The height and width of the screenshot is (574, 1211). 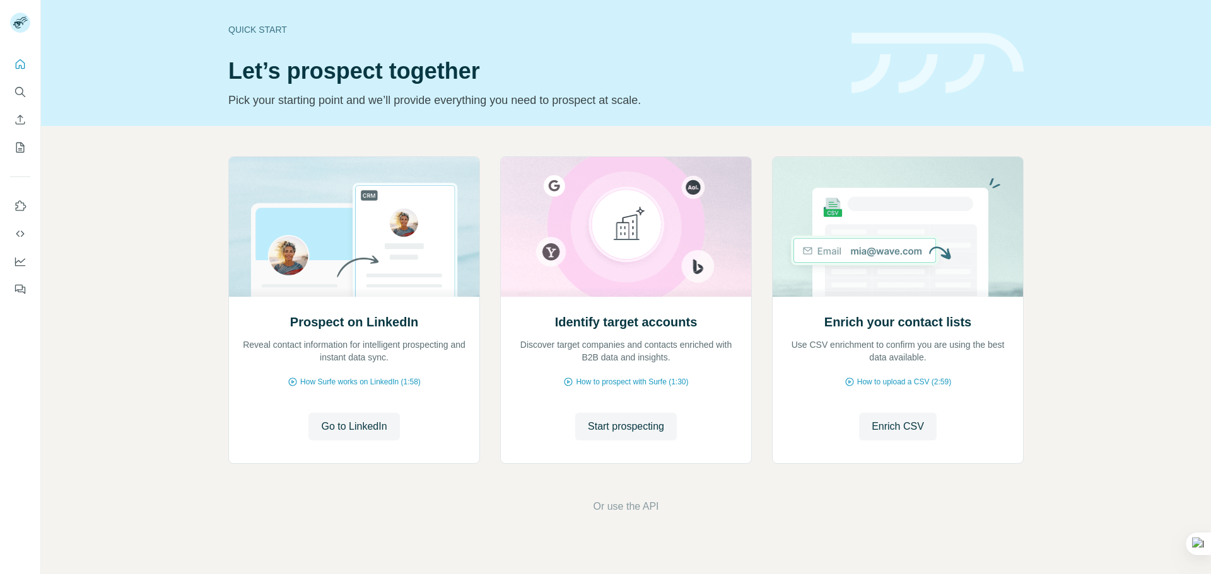 I want to click on button: Dashboard, so click(x=20, y=262).